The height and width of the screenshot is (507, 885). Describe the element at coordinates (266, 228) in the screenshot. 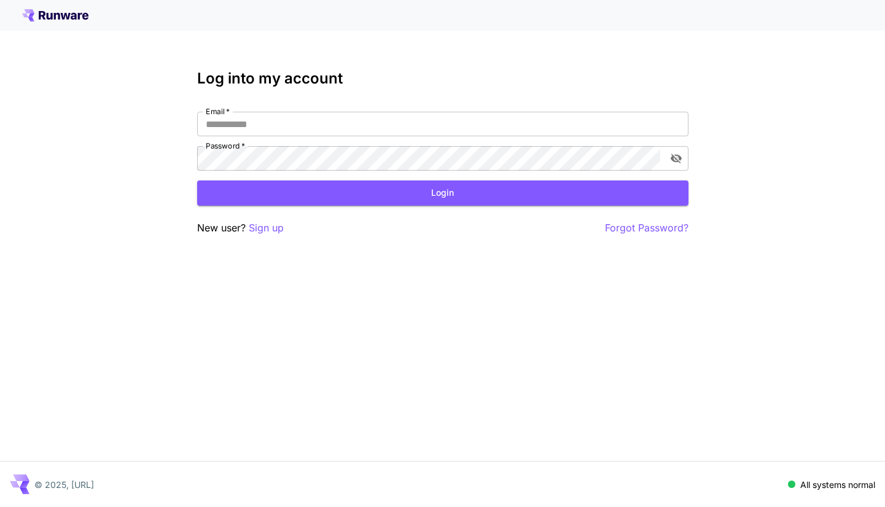

I see `p: Sign up` at that location.